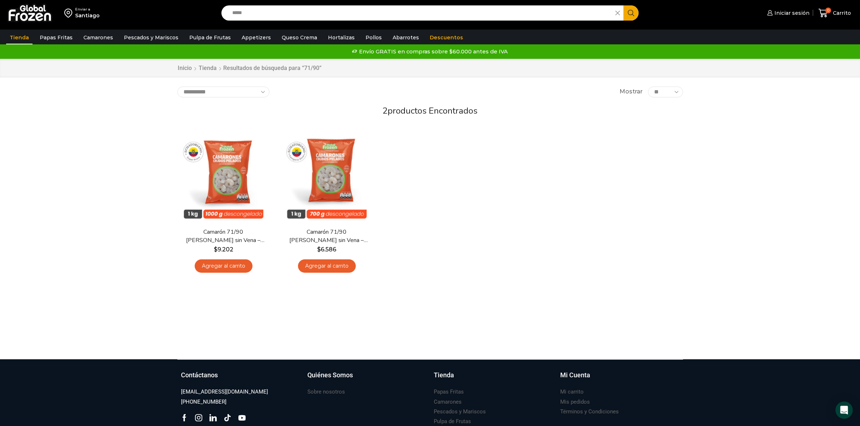 The height and width of the screenshot is (426, 860). What do you see at coordinates (787, 13) in the screenshot?
I see `a: Iniciar sesión` at bounding box center [787, 13].